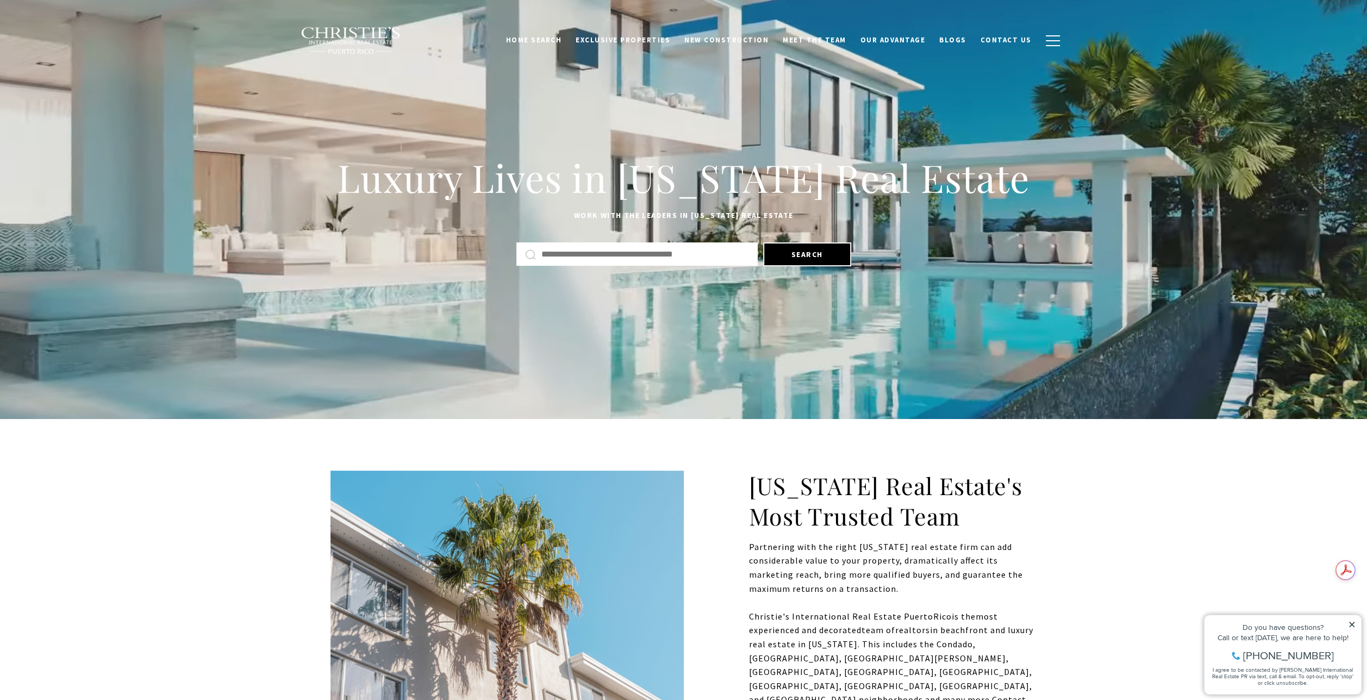  I want to click on span: Exclusive Properties, so click(623, 40).